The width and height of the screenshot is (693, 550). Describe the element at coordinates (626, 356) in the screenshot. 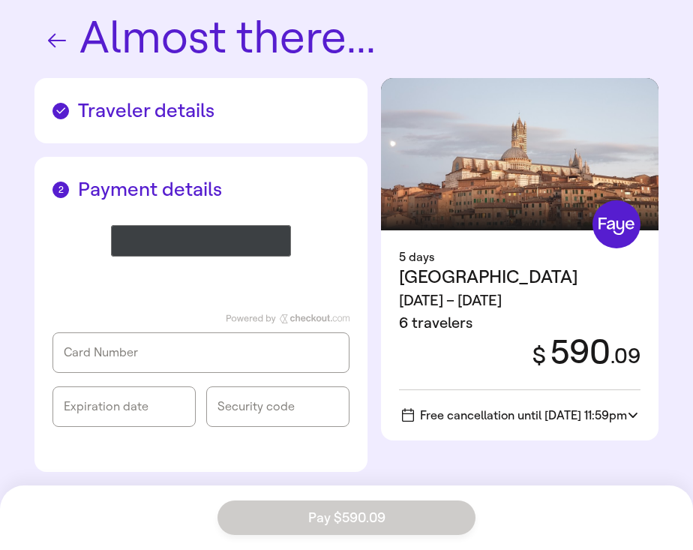

I see `span: . 09` at that location.